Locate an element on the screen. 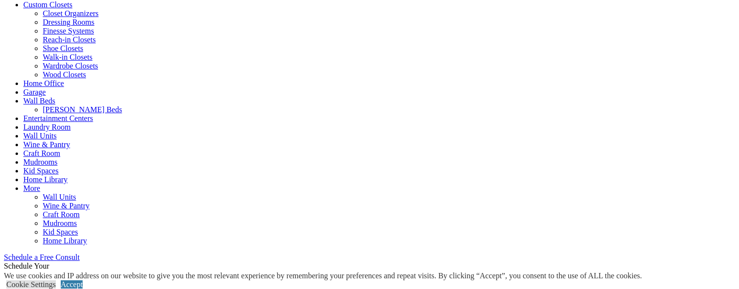 The height and width of the screenshot is (289, 739). a: Wall Beds is located at coordinates (39, 101).